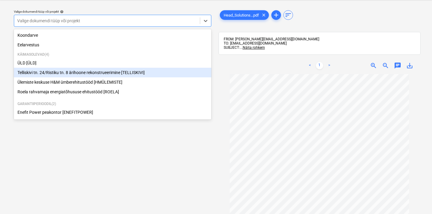 The image size is (432, 214). I want to click on span: sort, so click(288, 15).